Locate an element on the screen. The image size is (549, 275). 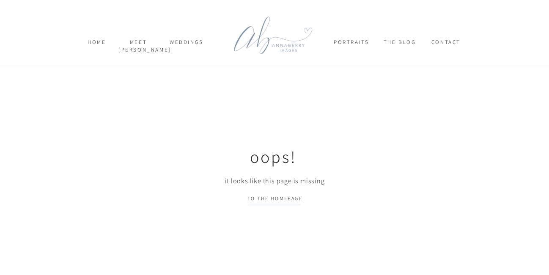
nav: home is located at coordinates (97, 46).